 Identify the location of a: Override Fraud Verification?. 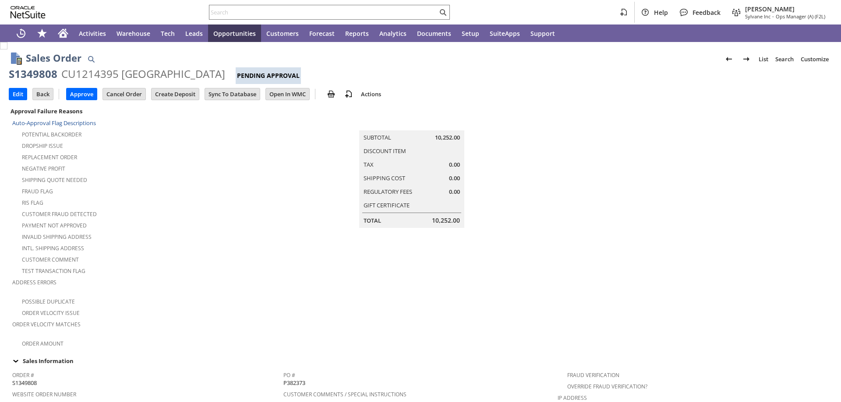
(607, 387).